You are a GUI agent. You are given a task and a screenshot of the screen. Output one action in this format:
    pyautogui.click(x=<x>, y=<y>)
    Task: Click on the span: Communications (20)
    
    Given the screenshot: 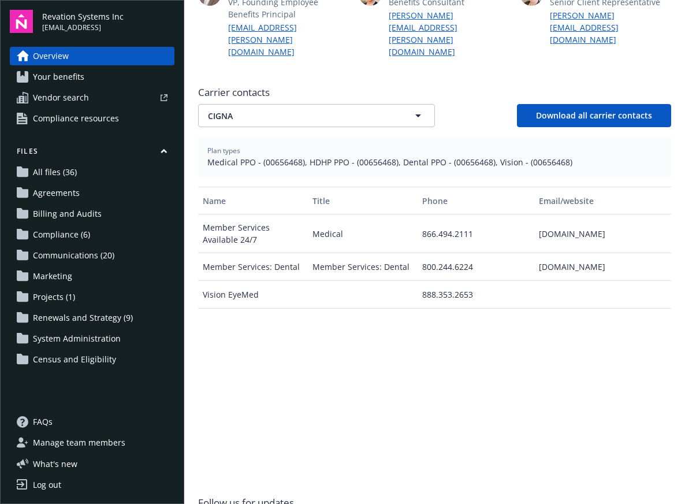 What is the action you would take?
    pyautogui.click(x=73, y=255)
    